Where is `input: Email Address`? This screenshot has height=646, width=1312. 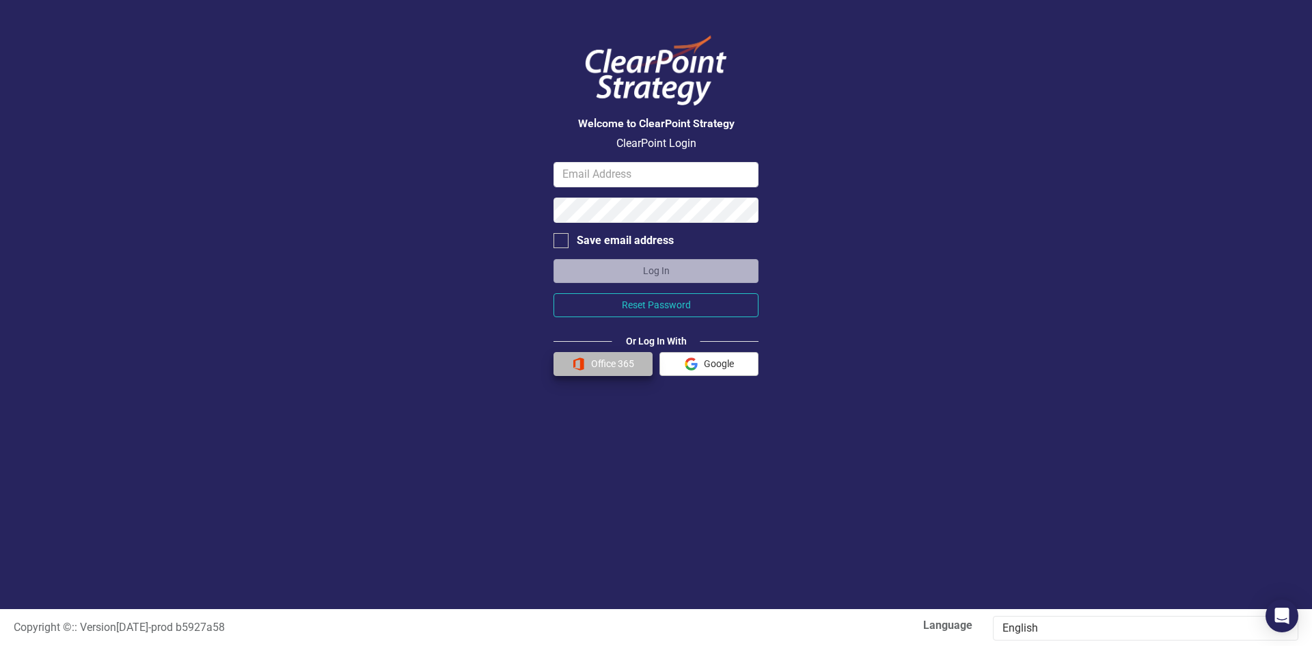
input: Email Address is located at coordinates (656, 174).